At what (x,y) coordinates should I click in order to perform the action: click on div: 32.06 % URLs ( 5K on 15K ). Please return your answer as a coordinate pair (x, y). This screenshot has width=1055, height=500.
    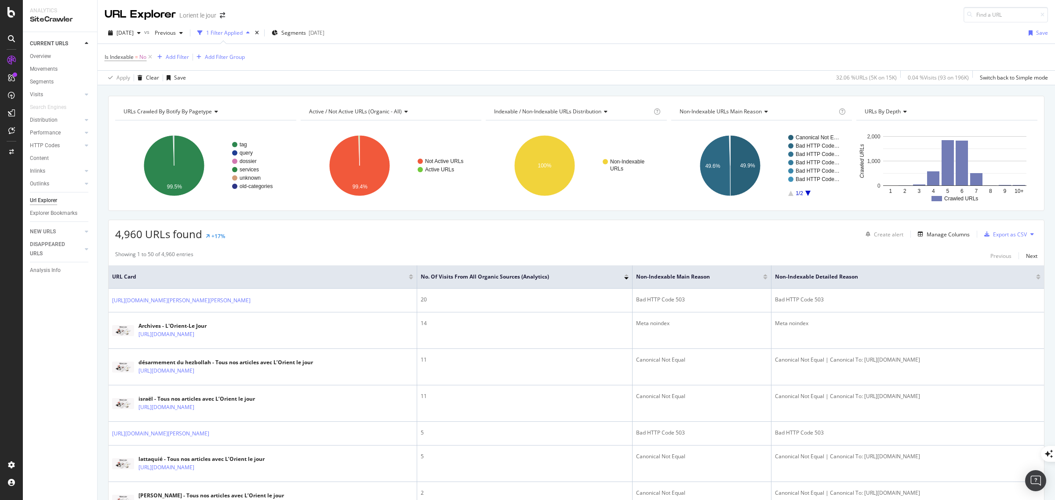
    Looking at the image, I should click on (866, 77).